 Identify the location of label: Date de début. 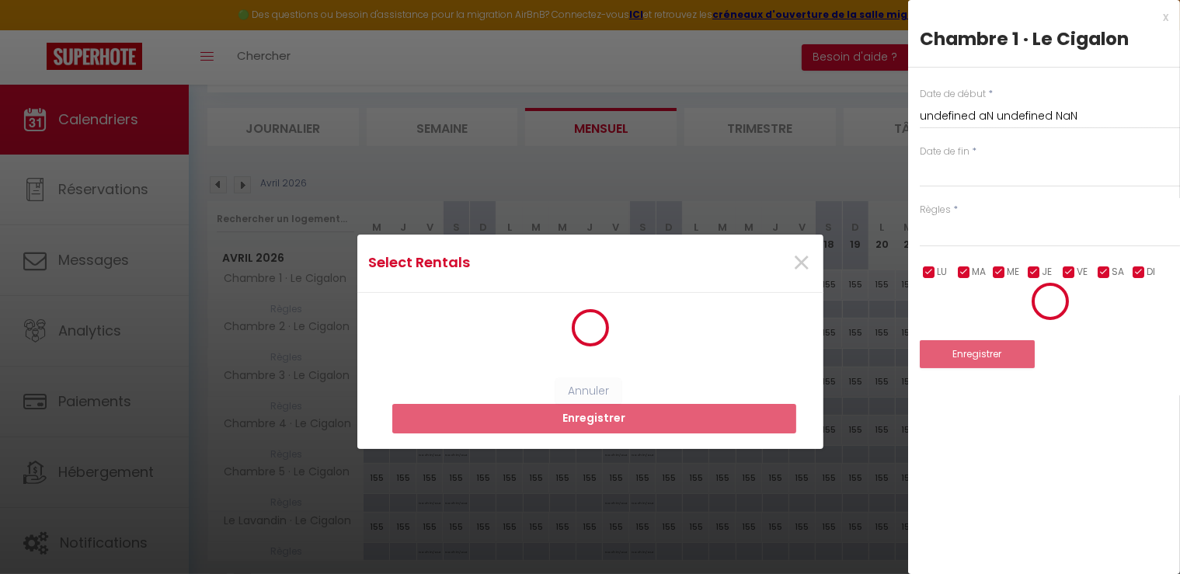
(953, 94).